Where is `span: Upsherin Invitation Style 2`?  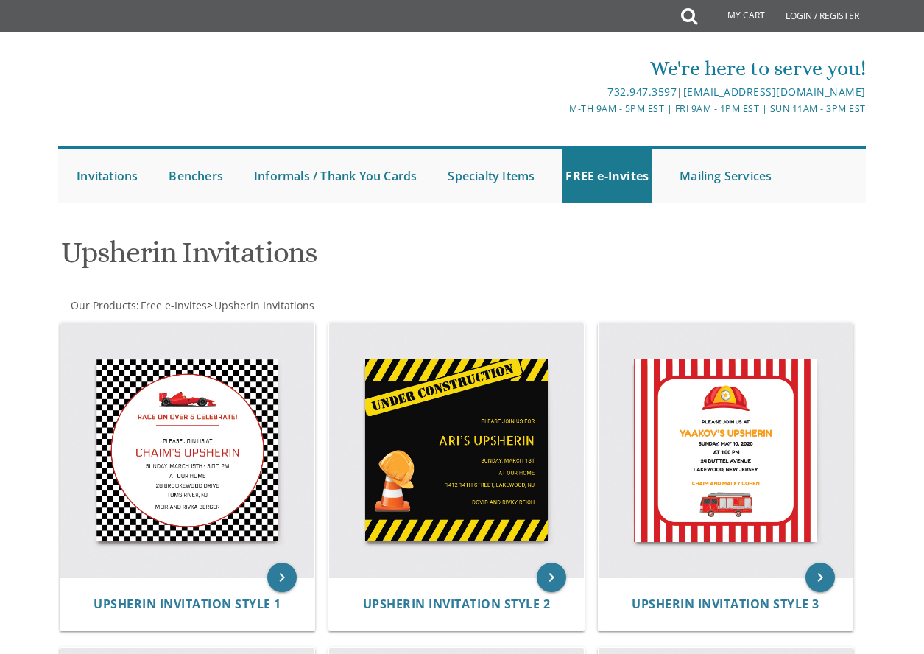 span: Upsherin Invitation Style 2 is located at coordinates (456, 604).